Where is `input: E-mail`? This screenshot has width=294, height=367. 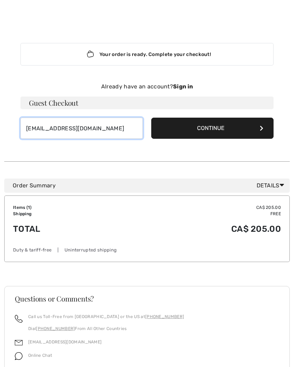 input: E-mail is located at coordinates (81, 128).